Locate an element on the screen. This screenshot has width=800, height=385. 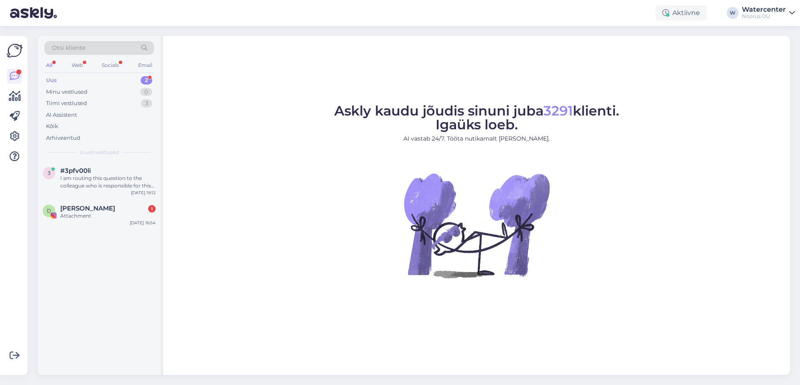
div: Arhiveeritud is located at coordinates (63, 138).